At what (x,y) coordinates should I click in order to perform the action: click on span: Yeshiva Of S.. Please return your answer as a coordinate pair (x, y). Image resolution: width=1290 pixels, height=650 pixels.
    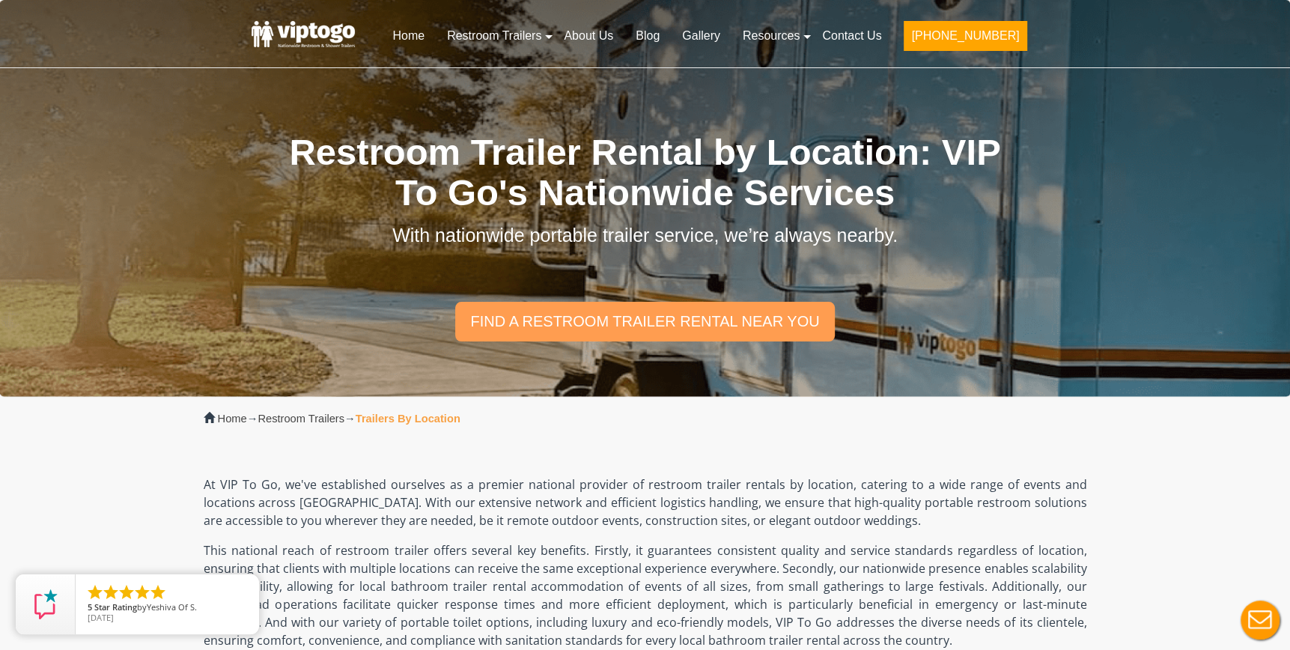
    Looking at the image, I should click on (171, 606).